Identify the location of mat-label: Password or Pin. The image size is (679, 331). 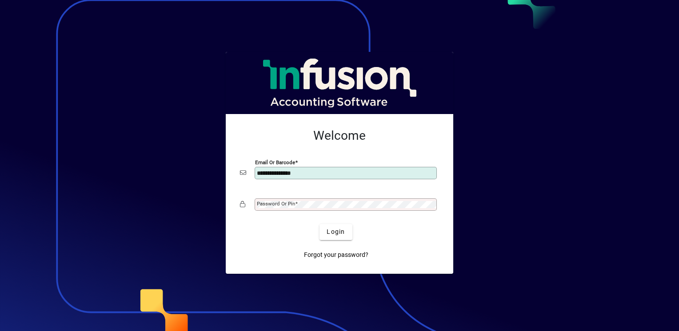
(276, 204).